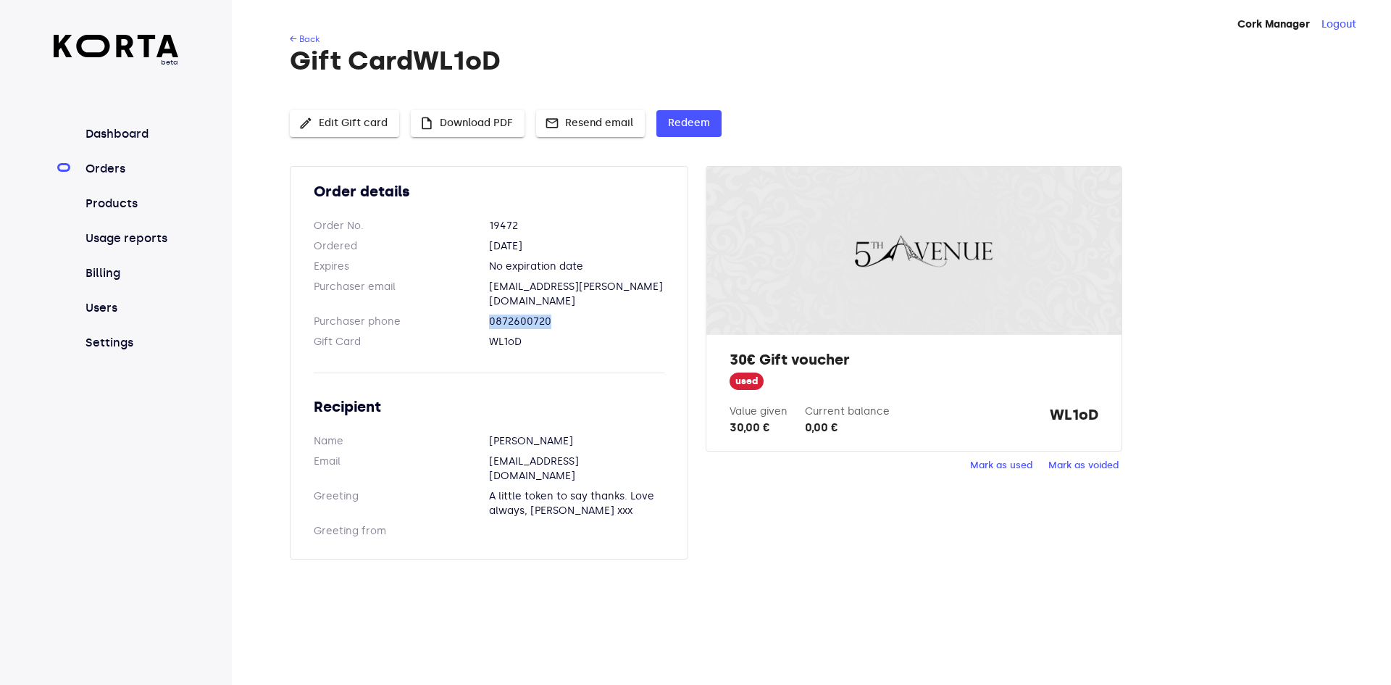 This screenshot has height=685, width=1391. Describe the element at coordinates (577, 226) in the screenshot. I see `dd: 19472` at that location.